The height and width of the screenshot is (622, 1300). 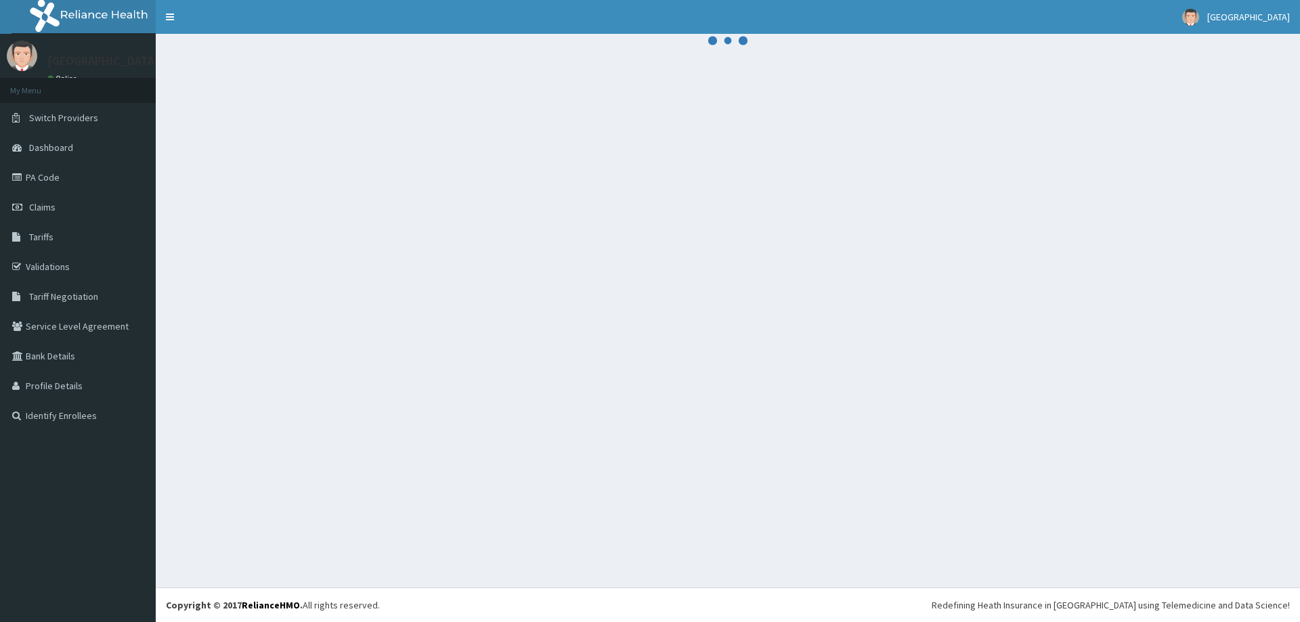 I want to click on footer: All rights reserved., so click(x=728, y=605).